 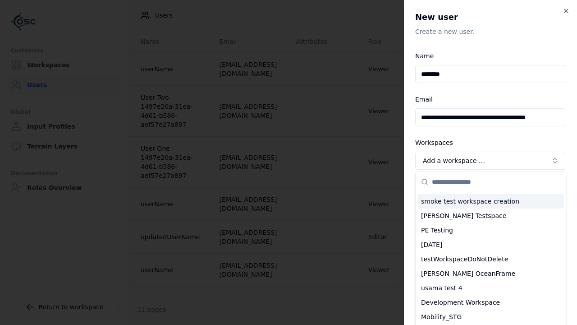 I want to click on div: smoke test workspace creation, so click(x=491, y=201).